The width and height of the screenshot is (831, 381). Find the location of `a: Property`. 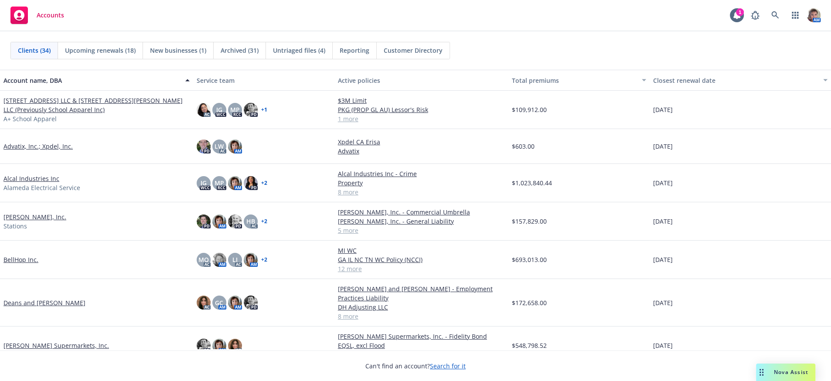

a: Property is located at coordinates (421, 183).